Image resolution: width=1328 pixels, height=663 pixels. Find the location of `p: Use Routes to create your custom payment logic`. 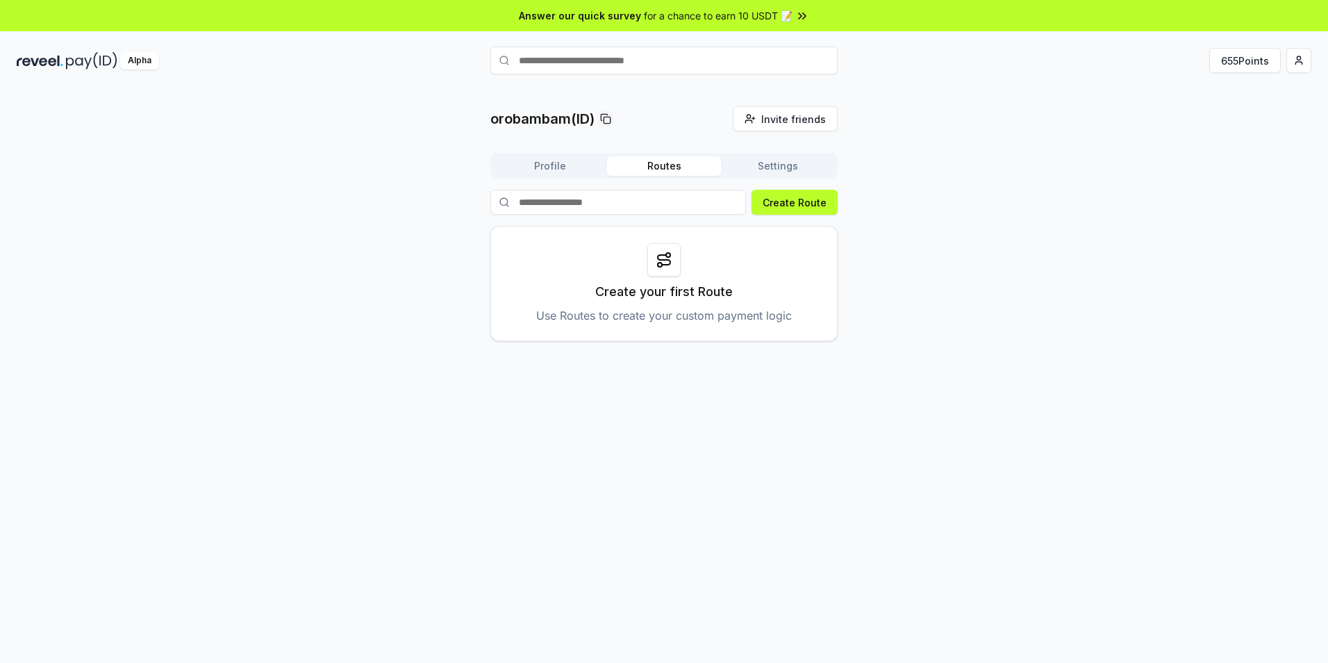

p: Use Routes to create your custom payment logic is located at coordinates (664, 315).